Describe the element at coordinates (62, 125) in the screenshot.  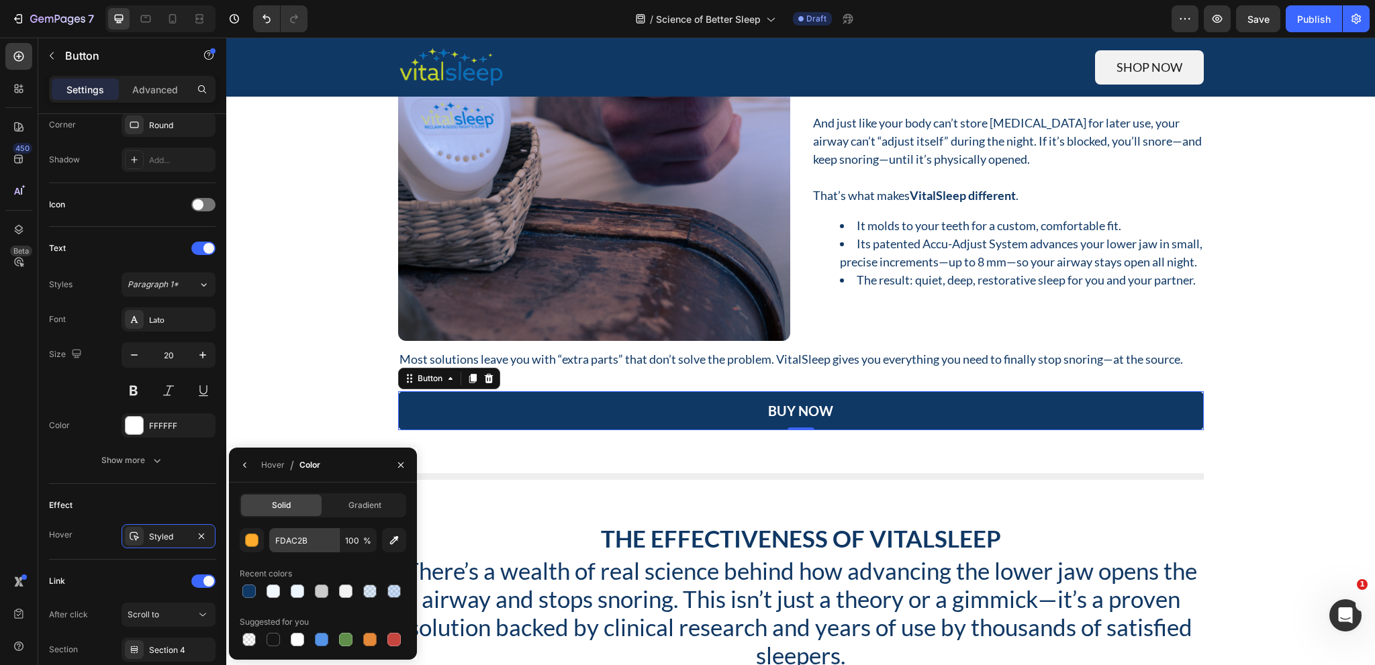
I see `div: Corner` at that location.